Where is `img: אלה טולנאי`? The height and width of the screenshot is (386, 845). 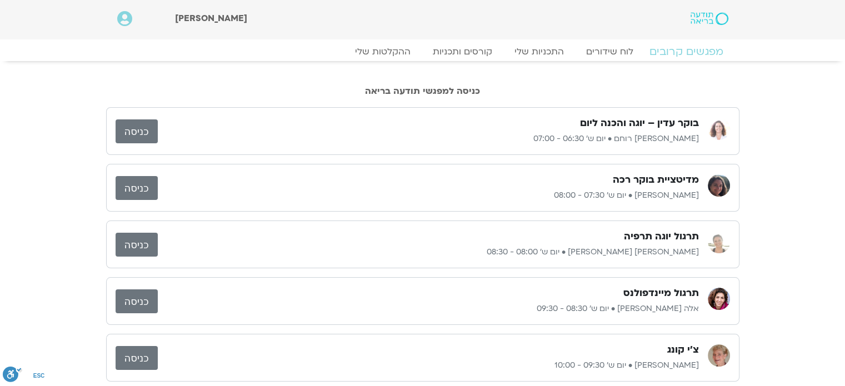 img: אלה טולנאי is located at coordinates (719, 299).